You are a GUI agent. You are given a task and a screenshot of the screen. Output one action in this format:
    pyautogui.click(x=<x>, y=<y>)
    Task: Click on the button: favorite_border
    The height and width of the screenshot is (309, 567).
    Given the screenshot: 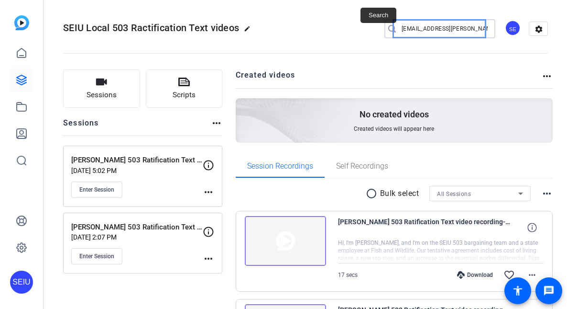 What is the action you would take?
    pyautogui.click(x=510, y=275)
    